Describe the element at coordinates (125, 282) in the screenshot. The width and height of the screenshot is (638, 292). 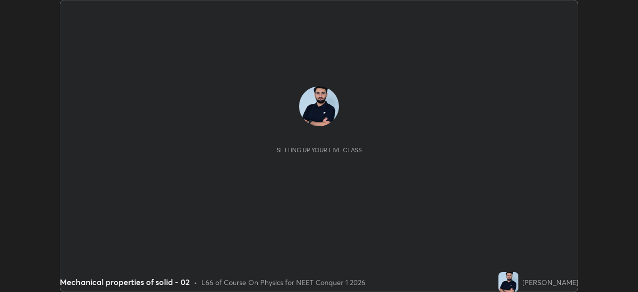
I see `div: Mechanical properties of solid - 02` at that location.